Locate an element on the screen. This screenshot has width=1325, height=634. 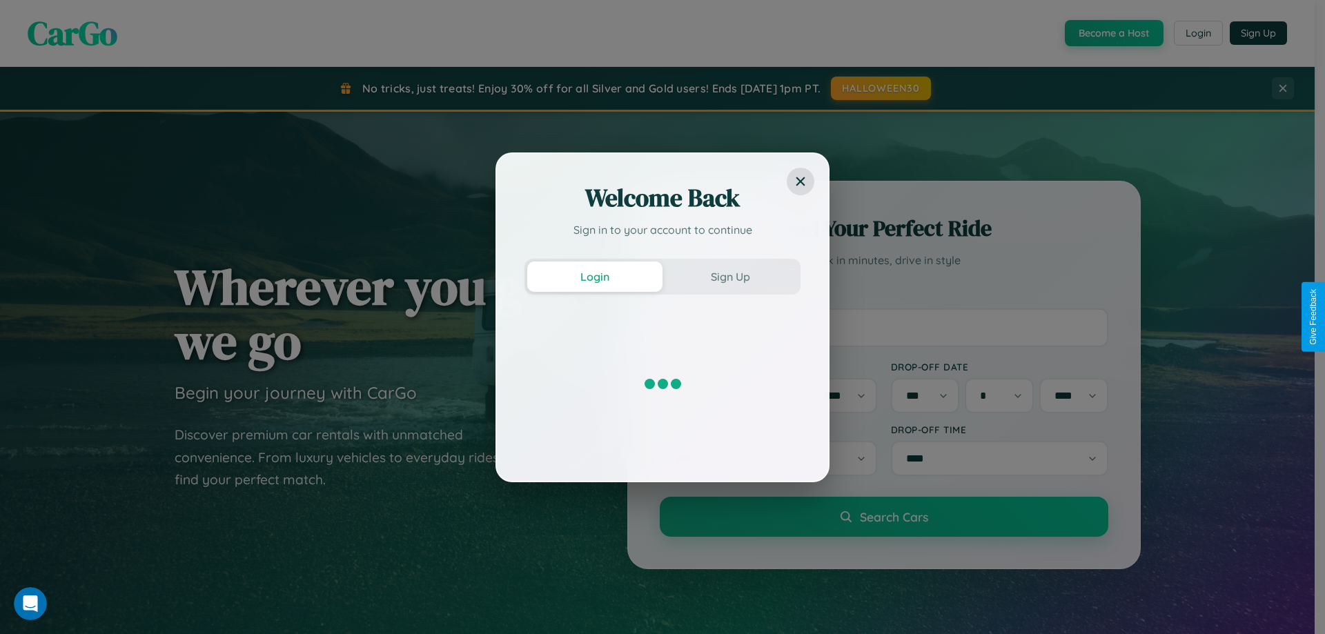
button: Login is located at coordinates (595, 277).